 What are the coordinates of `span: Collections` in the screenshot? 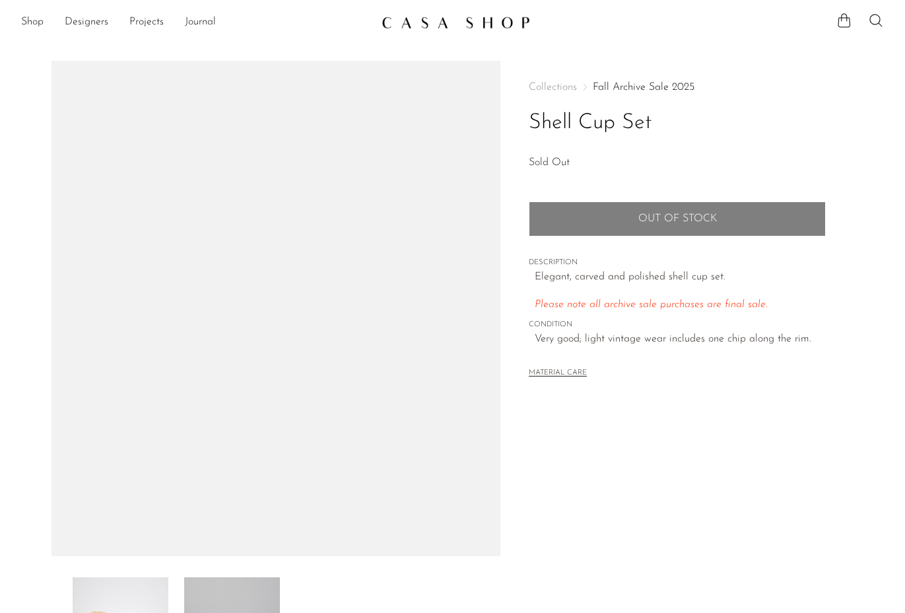 It's located at (553, 87).